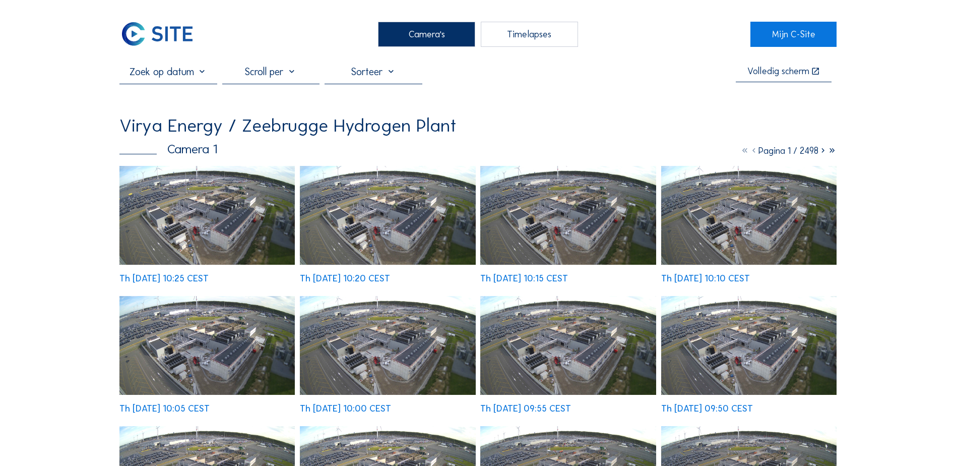 The height and width of the screenshot is (466, 956). What do you see at coordinates (162, 34) in the screenshot?
I see `a: C-SITE Logo` at bounding box center [162, 34].